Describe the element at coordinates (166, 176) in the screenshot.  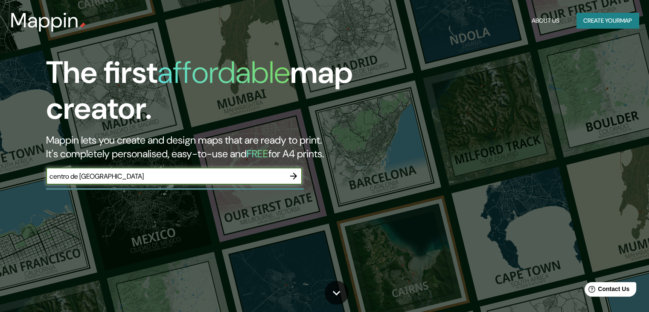
I see `input: Choose your favourite place` at that location.